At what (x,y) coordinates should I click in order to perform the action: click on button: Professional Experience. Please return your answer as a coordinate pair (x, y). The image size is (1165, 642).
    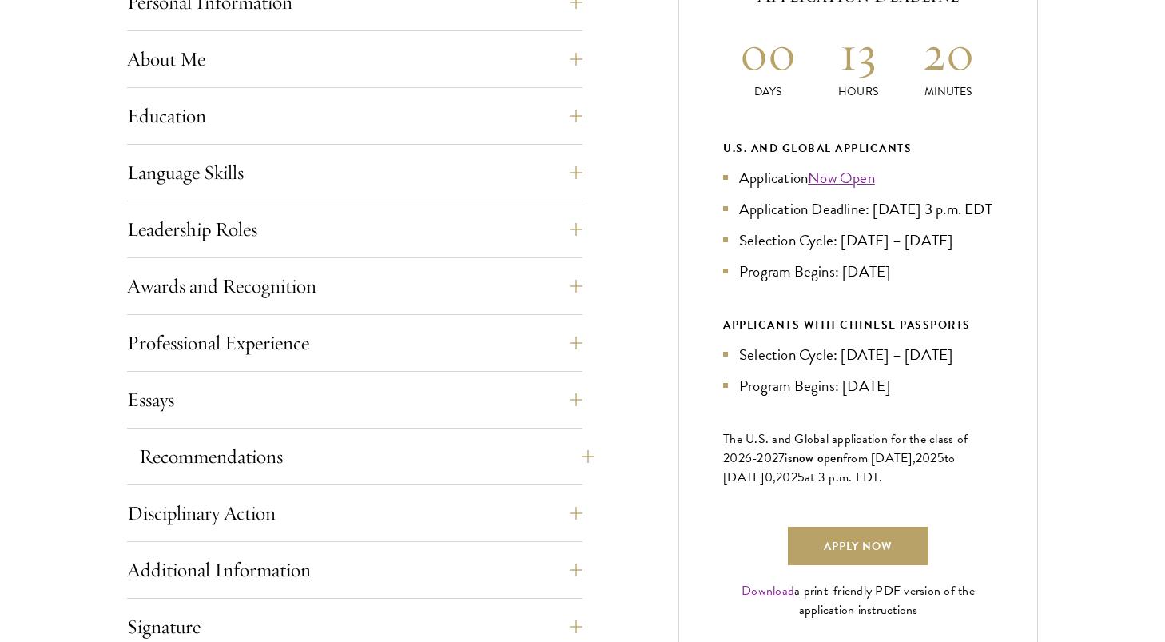
    Looking at the image, I should click on (355, 343).